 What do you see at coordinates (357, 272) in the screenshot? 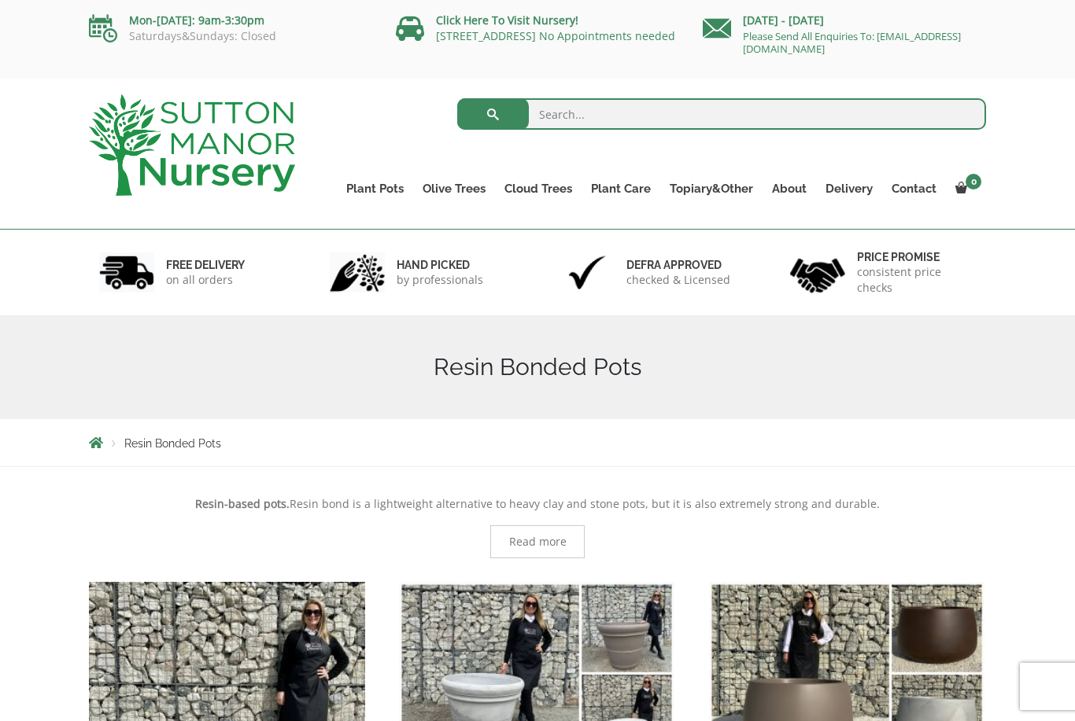
I see `img: 2.jpg` at bounding box center [357, 272].